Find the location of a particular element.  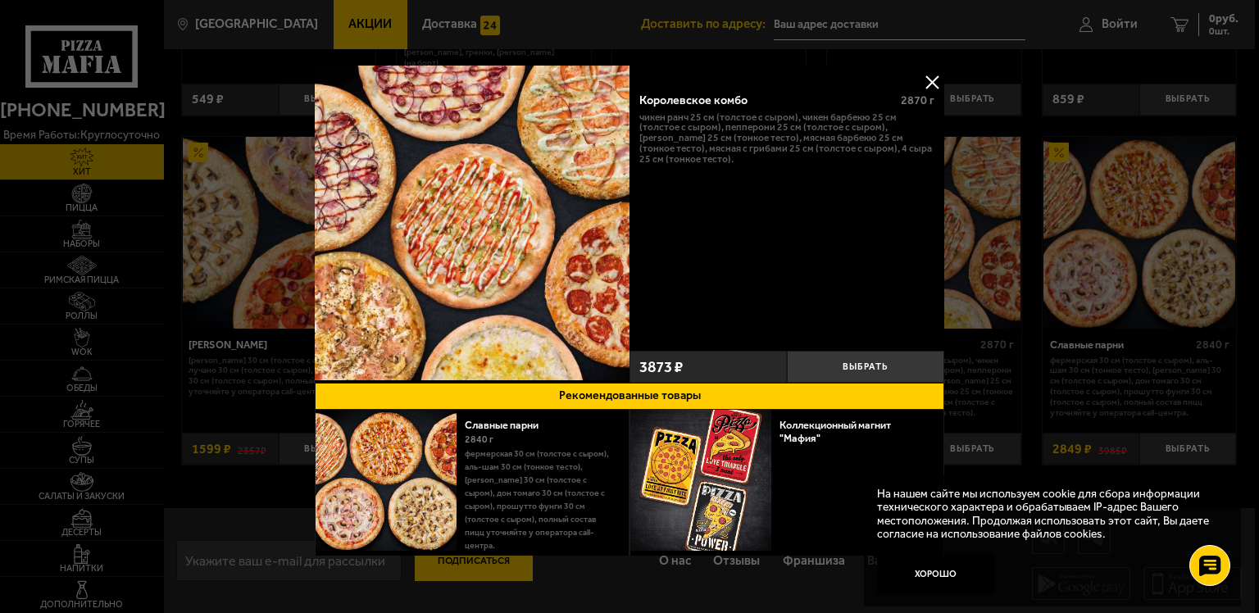

a: Славные парни is located at coordinates (508, 425).